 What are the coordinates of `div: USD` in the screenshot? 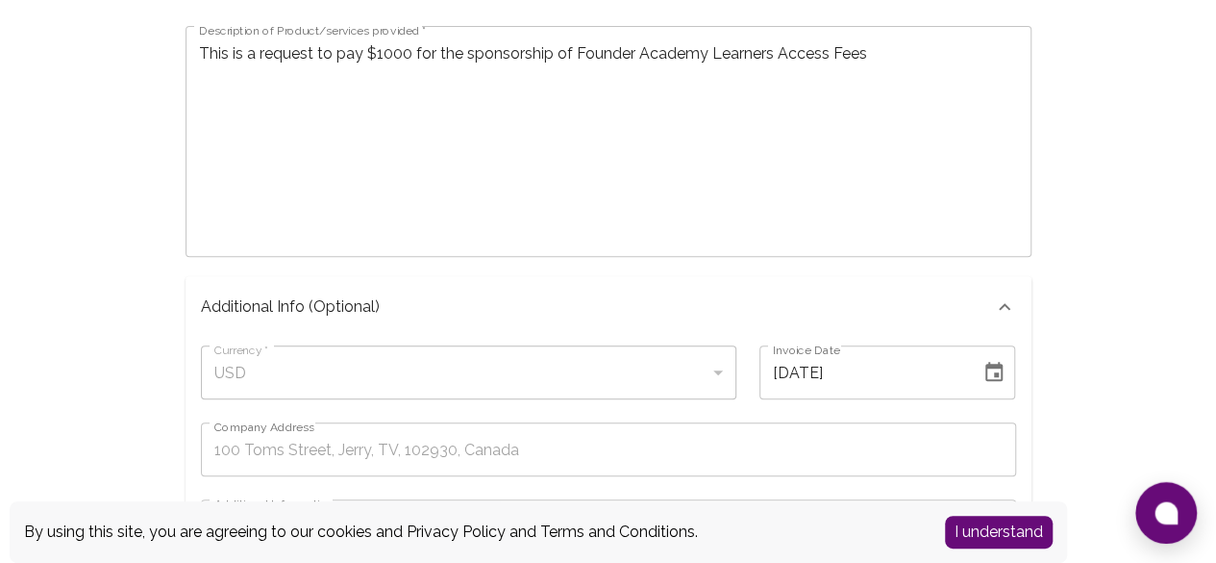 It's located at (468, 372).